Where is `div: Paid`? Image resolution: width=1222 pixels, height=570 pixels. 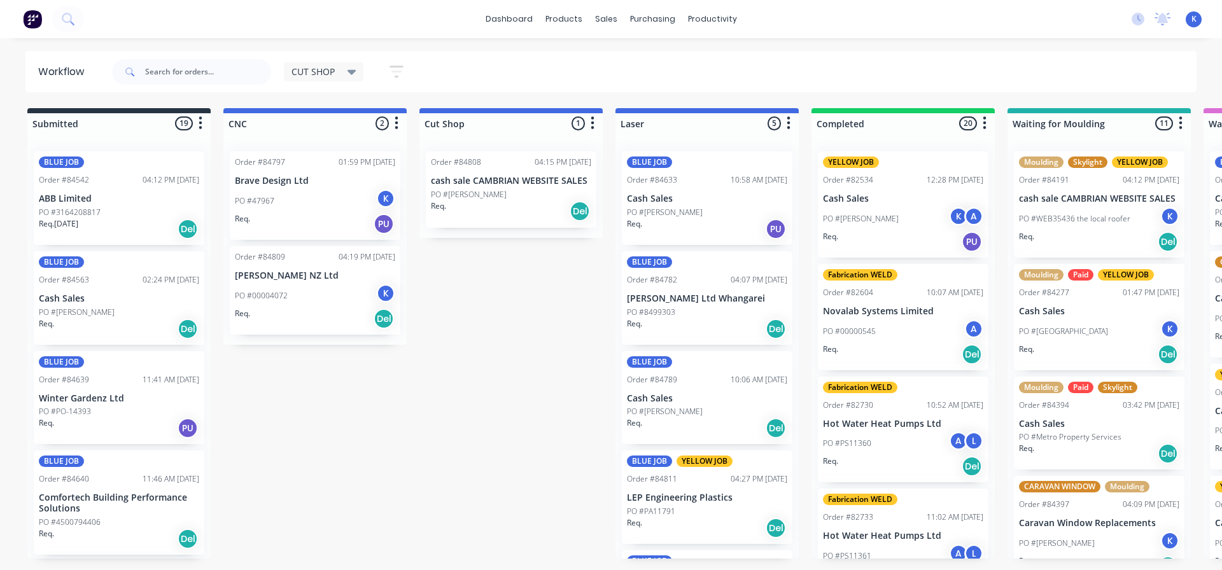
div: Paid is located at coordinates (1081, 275).